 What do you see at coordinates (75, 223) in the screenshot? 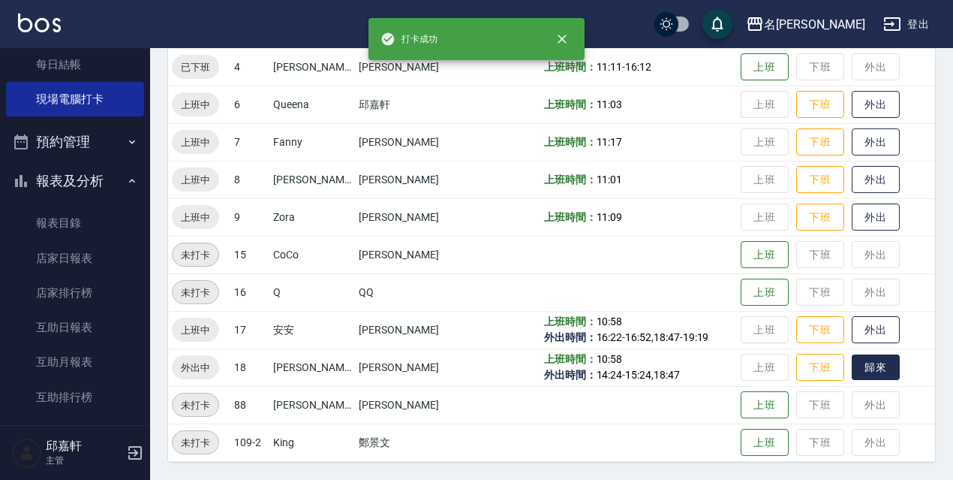
I see `a: 報表目錄` at bounding box center [75, 223].